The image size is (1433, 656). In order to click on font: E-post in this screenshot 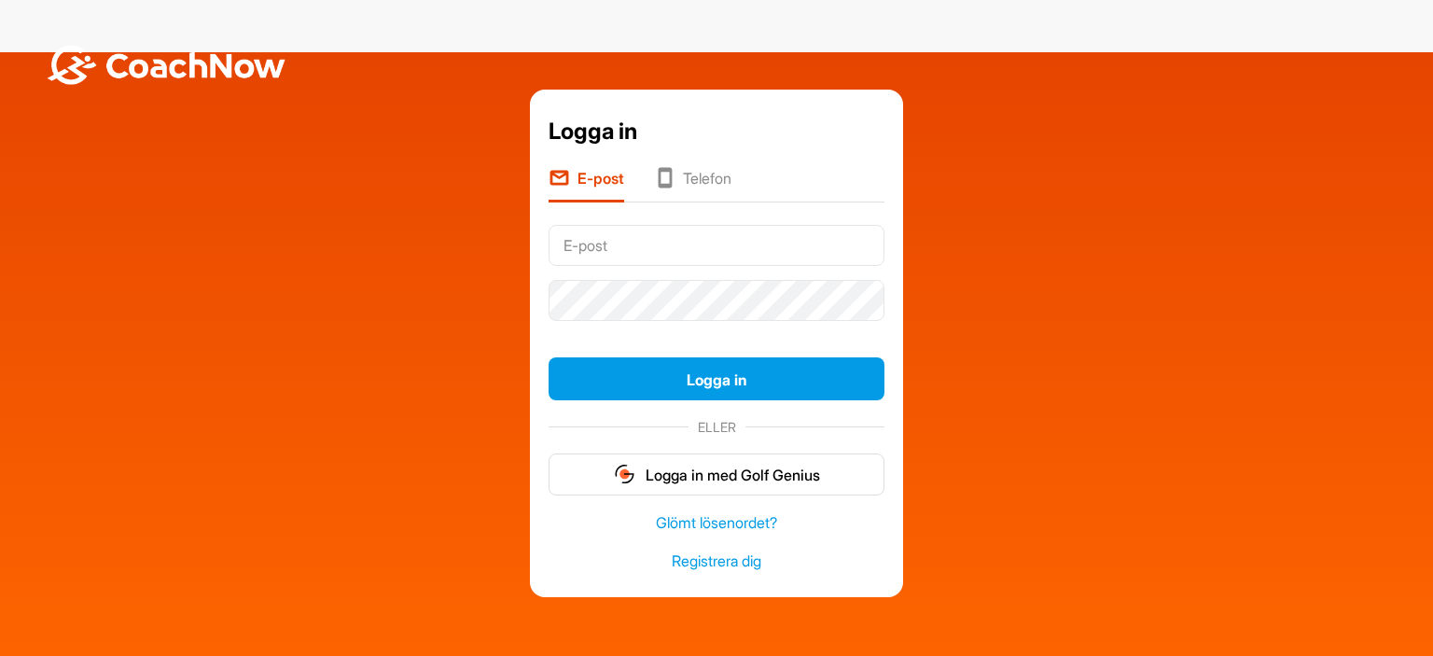, I will do `click(601, 178)`.